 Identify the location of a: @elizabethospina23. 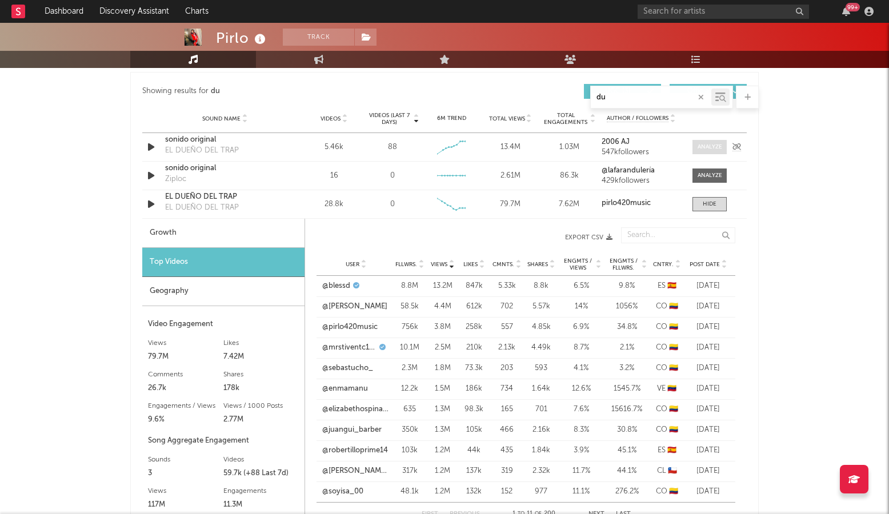
(356, 409).